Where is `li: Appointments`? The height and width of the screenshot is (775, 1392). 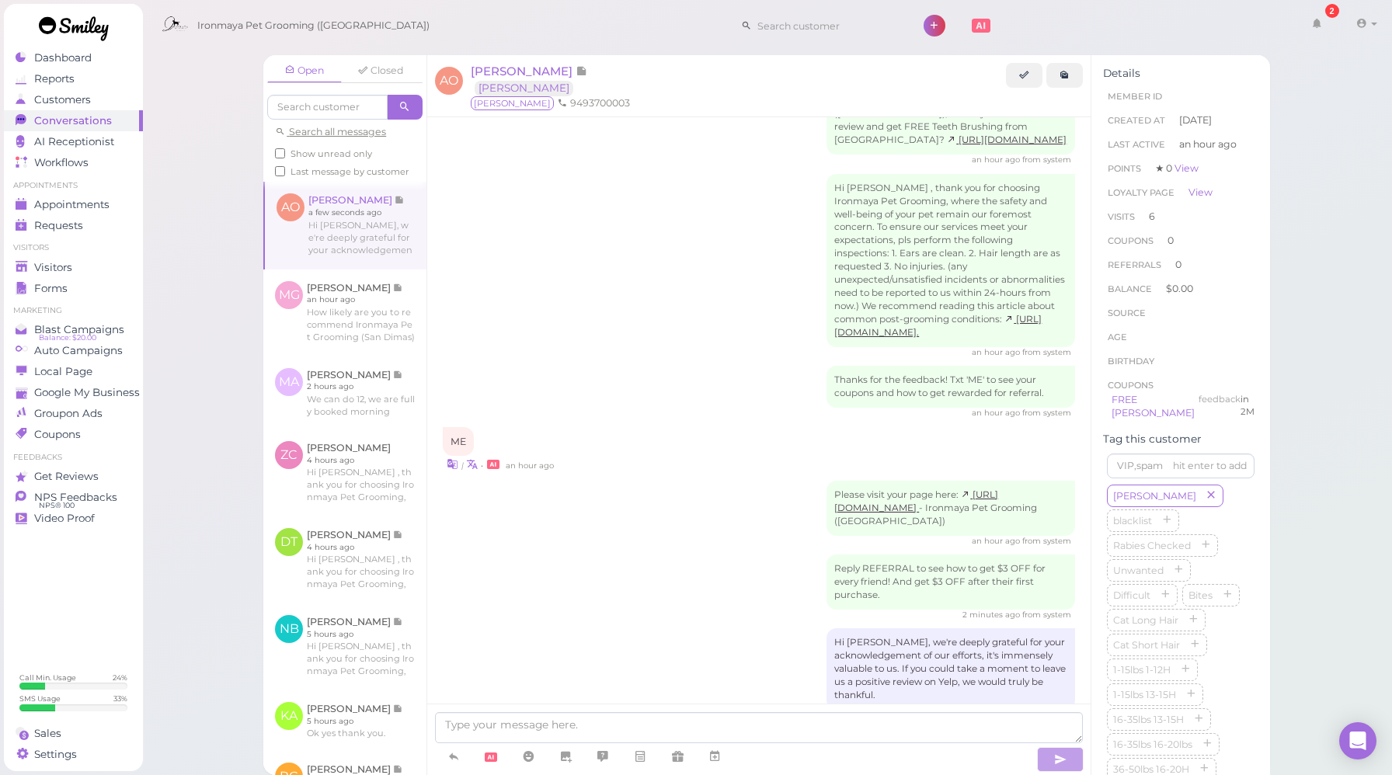 li: Appointments is located at coordinates (73, 186).